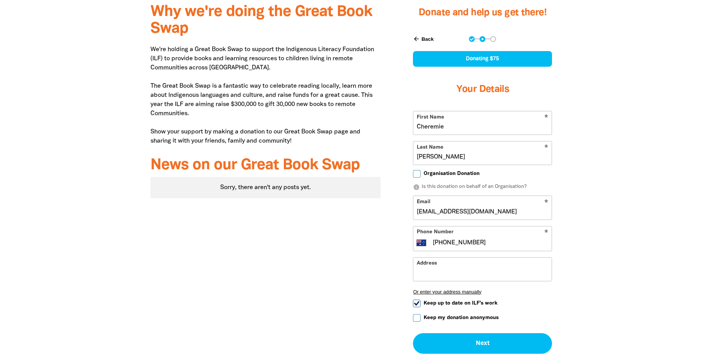 This screenshot has height=361, width=712. What do you see at coordinates (416, 187) in the screenshot?
I see `i: info` at bounding box center [416, 187].